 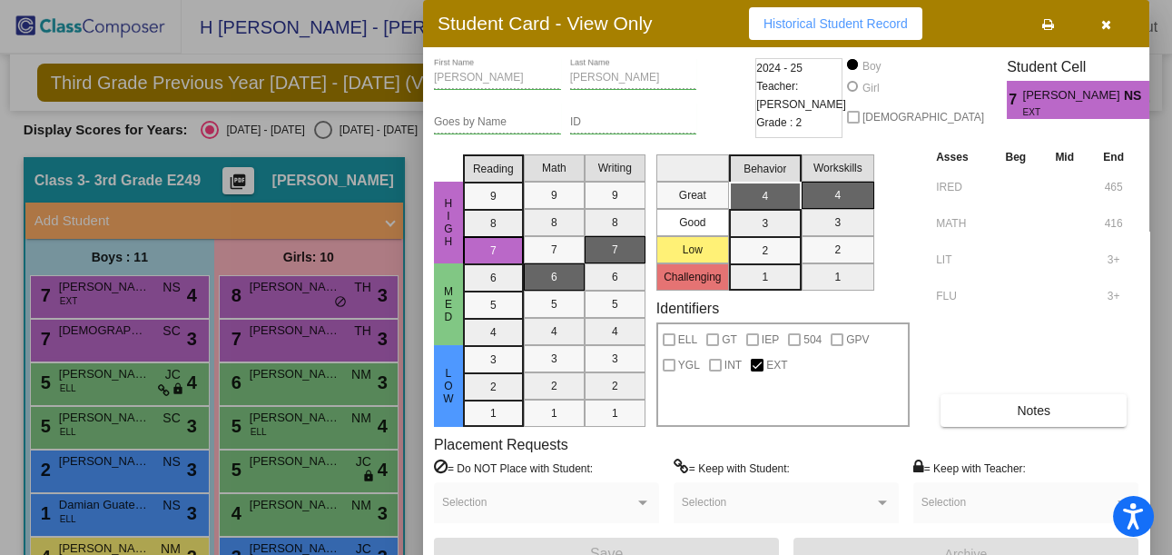 I want to click on label: = Keep with Teacher:, so click(x=970, y=468).